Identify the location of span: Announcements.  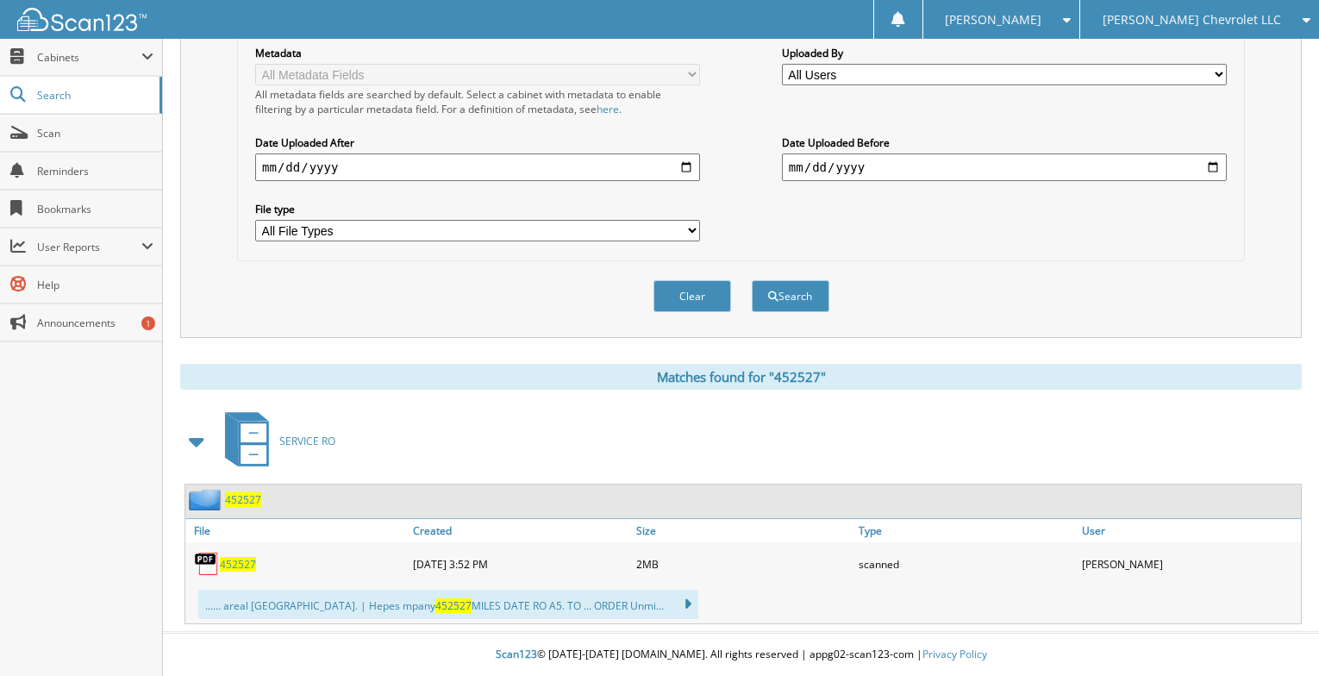
(95, 322).